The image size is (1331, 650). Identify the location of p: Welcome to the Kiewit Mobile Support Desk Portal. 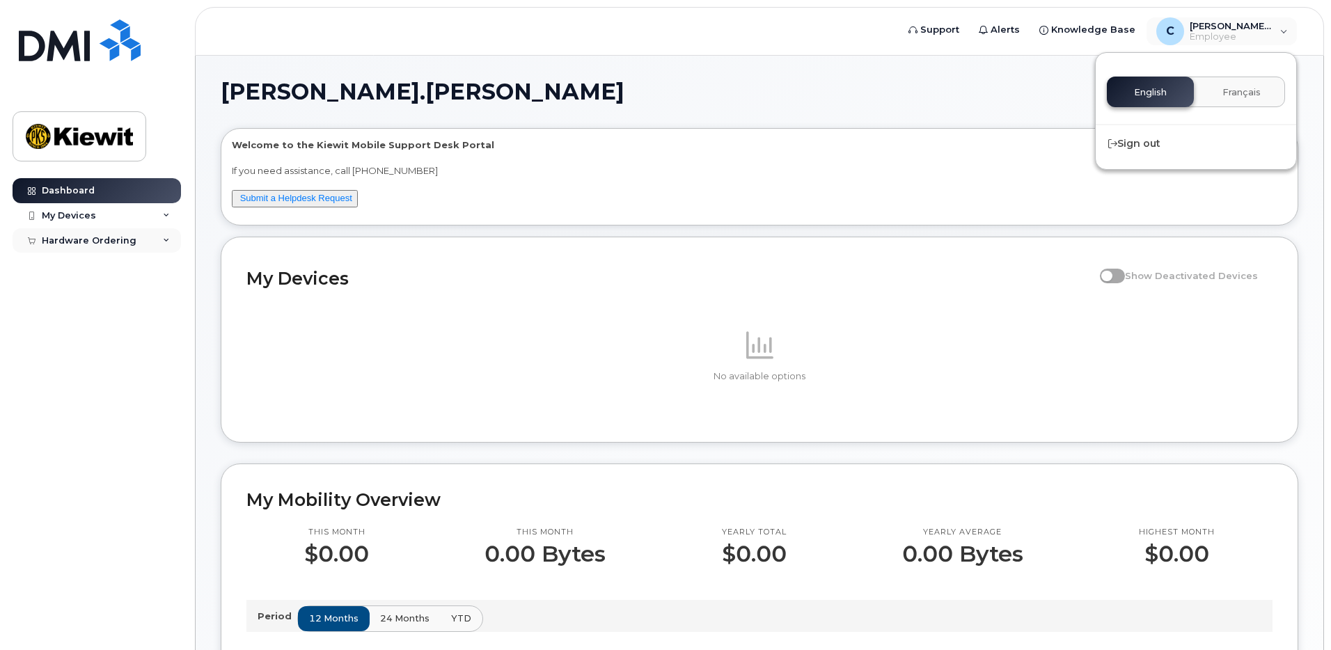
(759, 145).